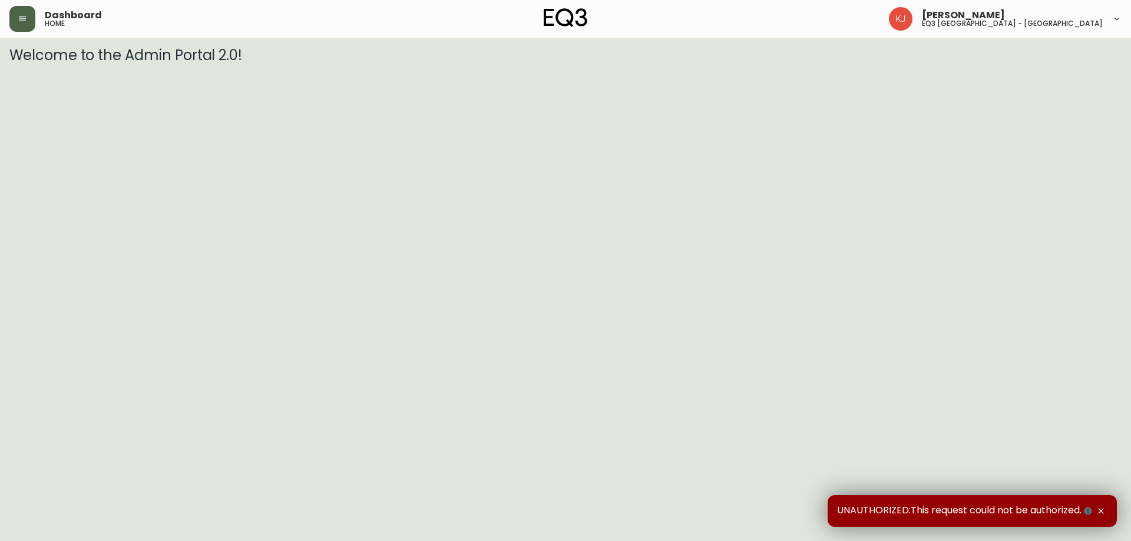  Describe the element at coordinates (55, 24) in the screenshot. I see `h5: home` at that location.